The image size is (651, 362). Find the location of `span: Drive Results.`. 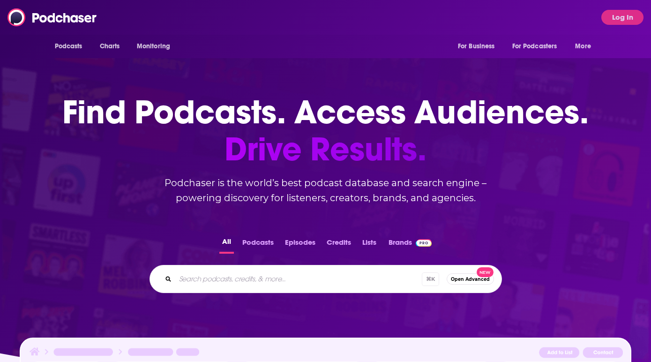

span: Drive Results. is located at coordinates (325, 149).